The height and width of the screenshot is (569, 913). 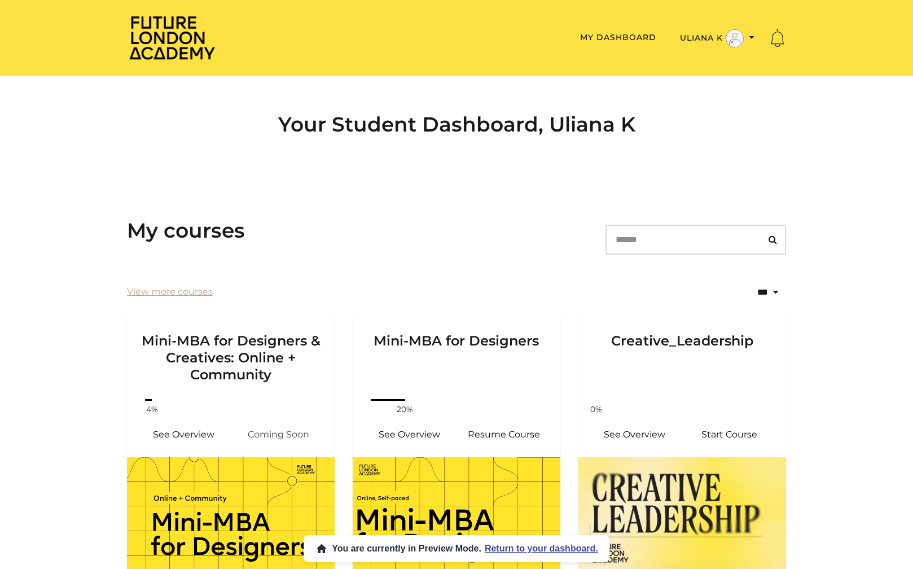 What do you see at coordinates (730, 435) in the screenshot?
I see `a: Creative_Leadership: Resume Course` at bounding box center [730, 435].